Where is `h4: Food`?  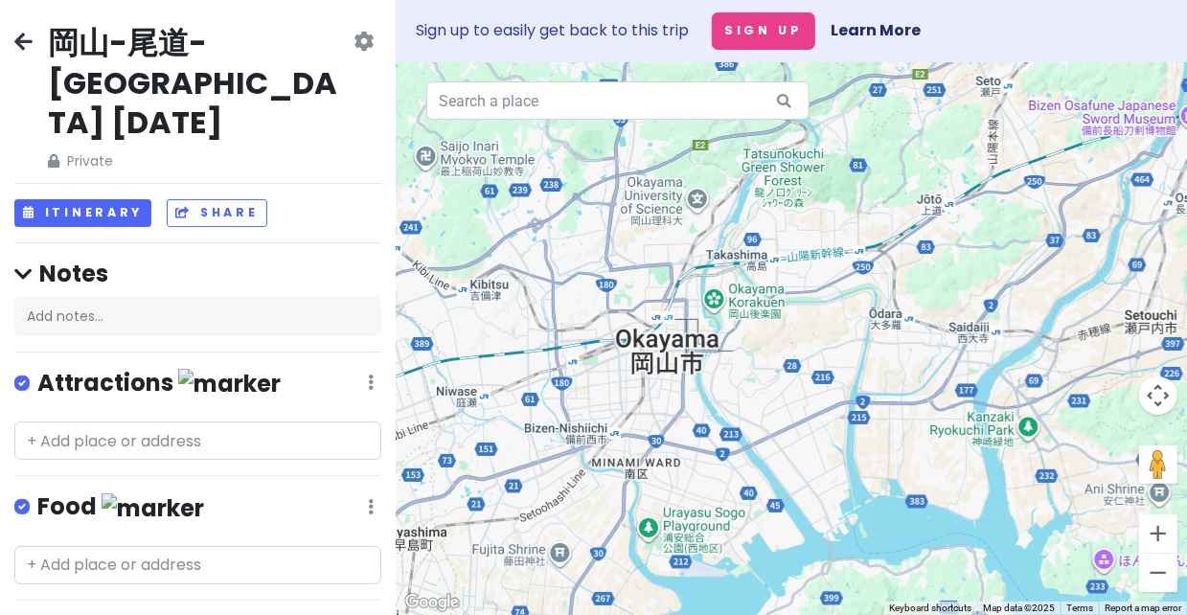 h4: Food is located at coordinates (121, 507).